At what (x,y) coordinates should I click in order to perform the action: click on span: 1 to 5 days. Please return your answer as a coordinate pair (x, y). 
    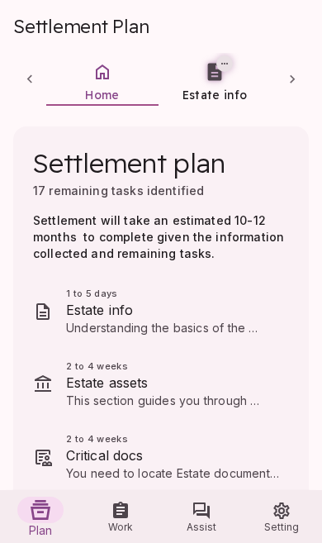
    Looking at the image, I should click on (174, 293).